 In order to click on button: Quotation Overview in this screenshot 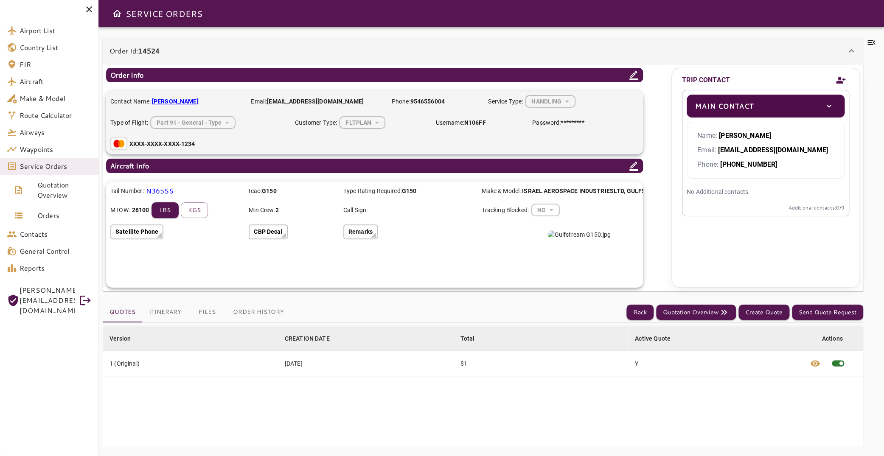, I will do `click(696, 312)`.